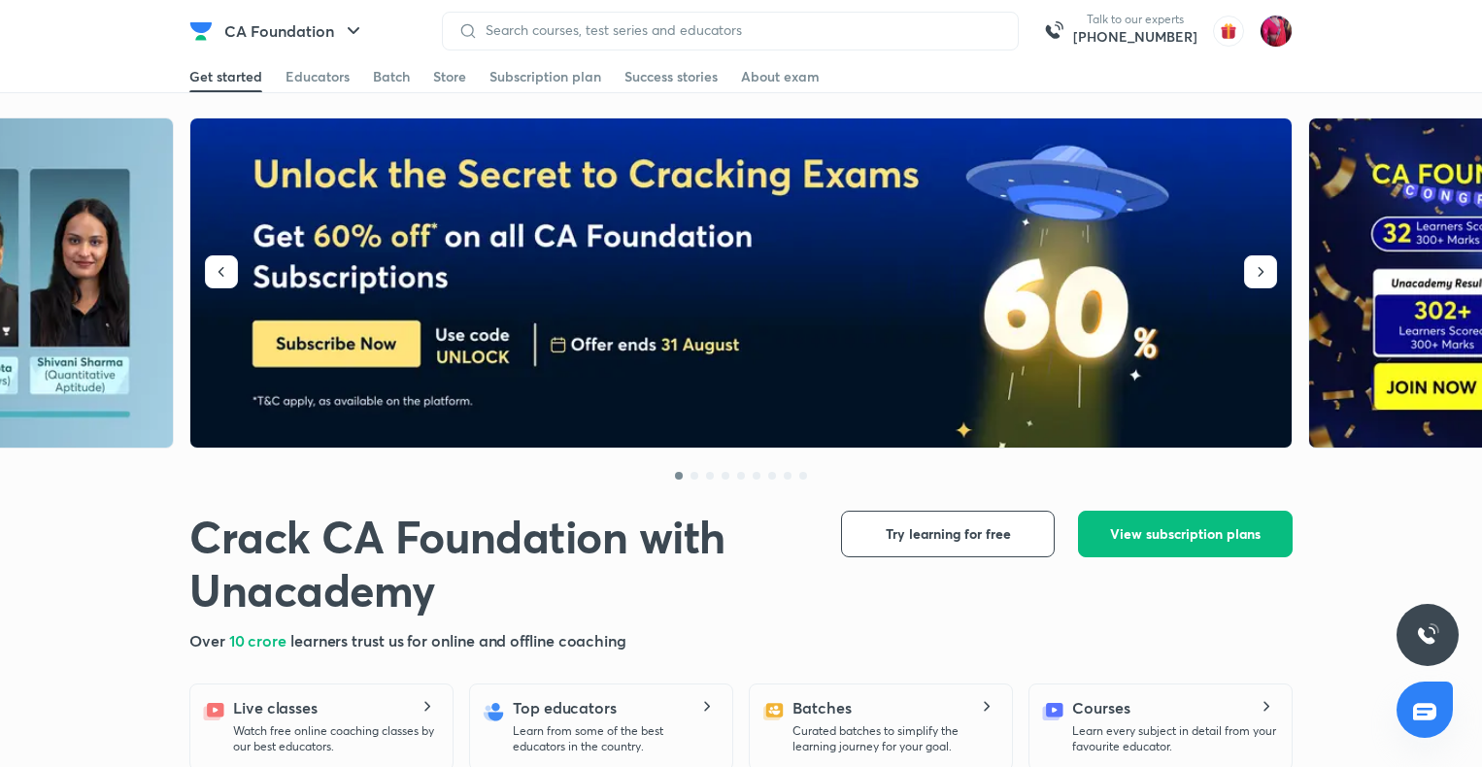 This screenshot has height=767, width=1482. What do you see at coordinates (201, 31) in the screenshot?
I see `img: Company Logo` at bounding box center [201, 31].